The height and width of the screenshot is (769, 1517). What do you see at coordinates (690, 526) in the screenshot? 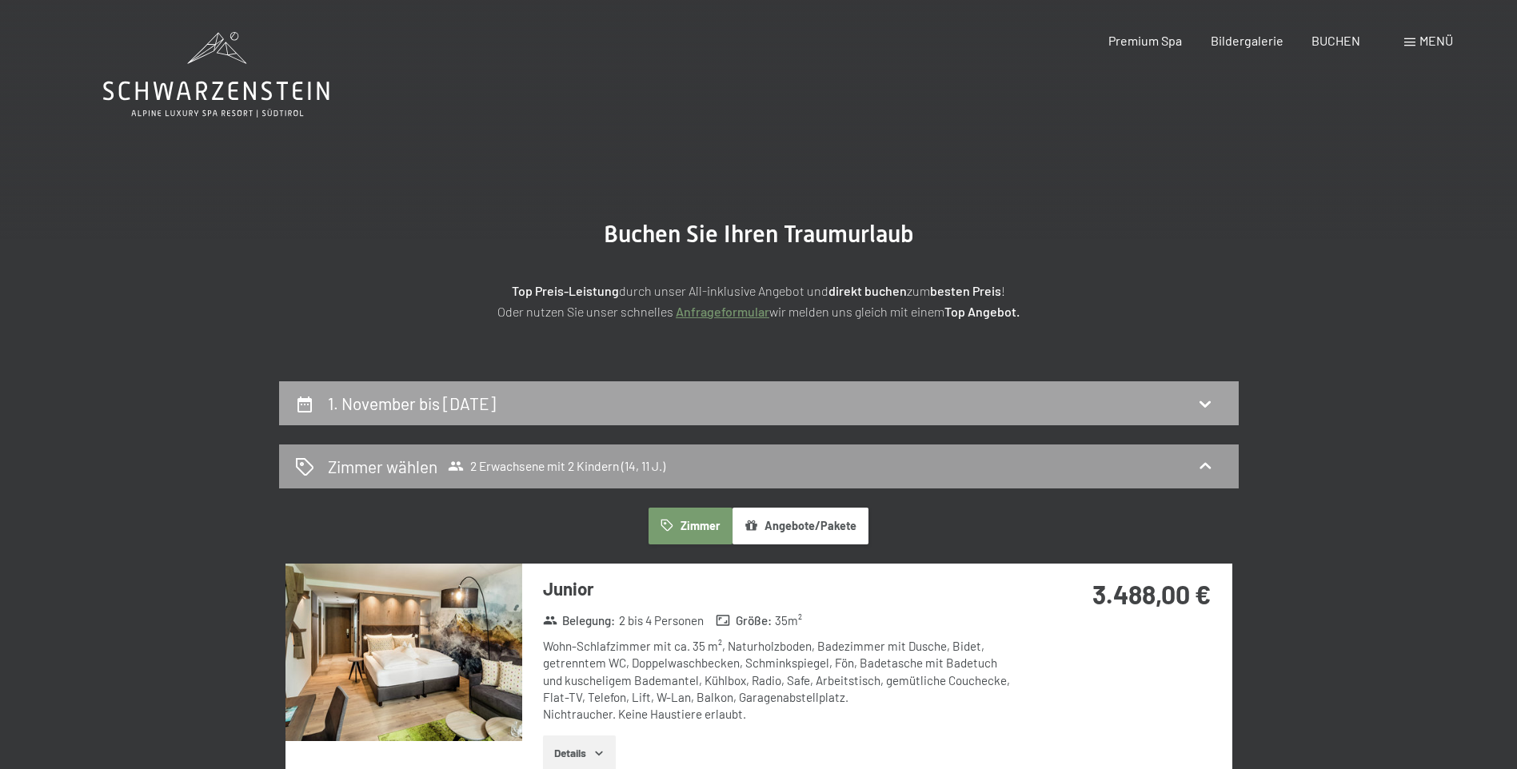
I see `button: Zimmer` at bounding box center [690, 526].